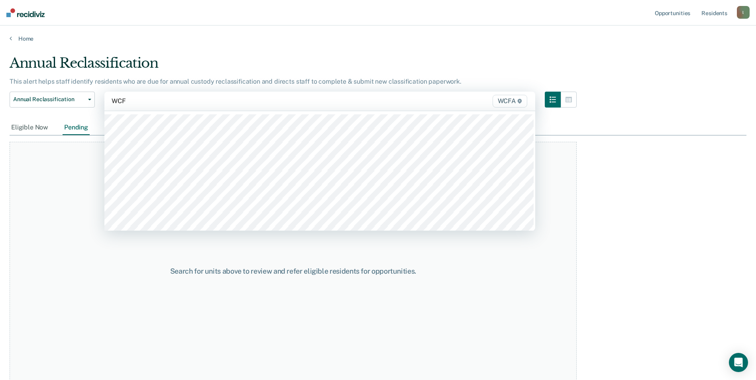  Describe the element at coordinates (743, 12) in the screenshot. I see `div: l` at that location.